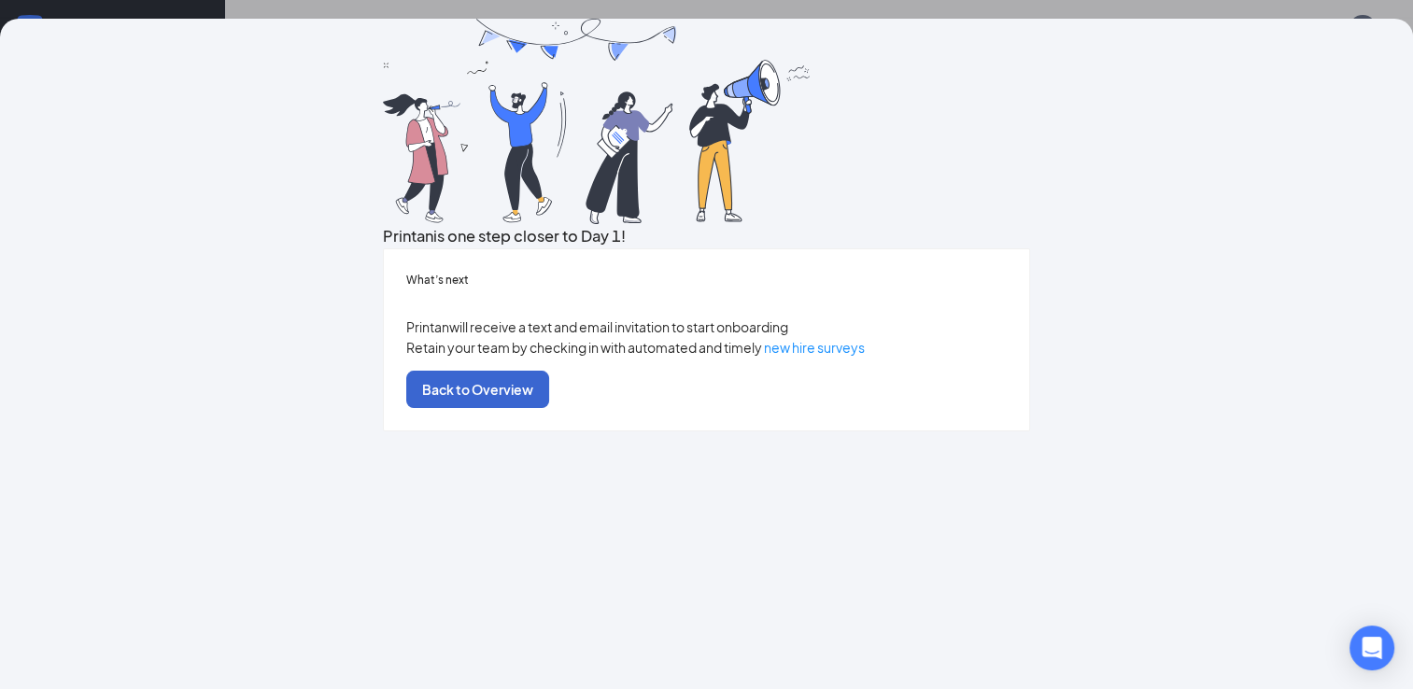 This screenshot has height=689, width=1413. Describe the element at coordinates (477, 389) in the screenshot. I see `button: Back to Overview` at that location.